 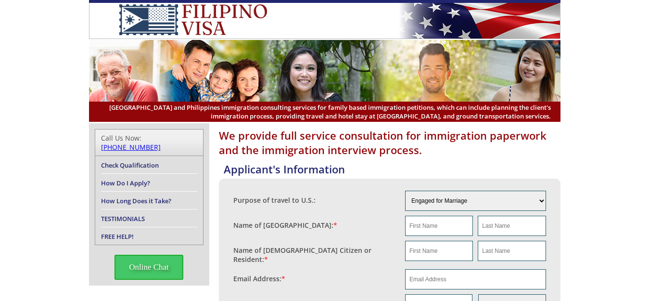 What do you see at coordinates (123, 219) in the screenshot?
I see `a: TESTIMONIALS` at bounding box center [123, 219].